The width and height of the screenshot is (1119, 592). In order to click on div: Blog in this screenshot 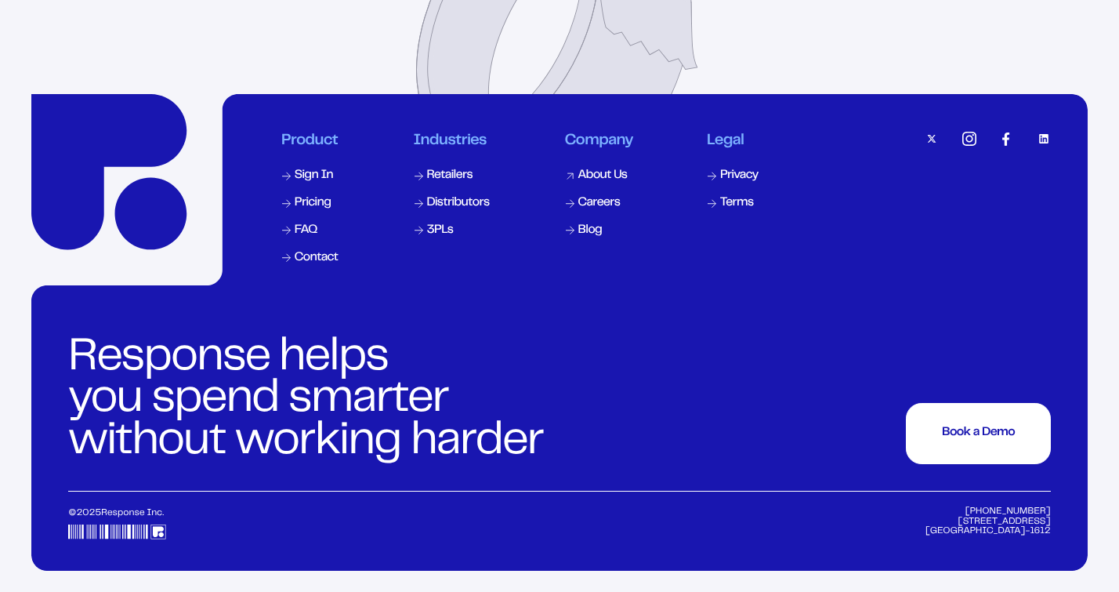, I will do `click(590, 231)`.